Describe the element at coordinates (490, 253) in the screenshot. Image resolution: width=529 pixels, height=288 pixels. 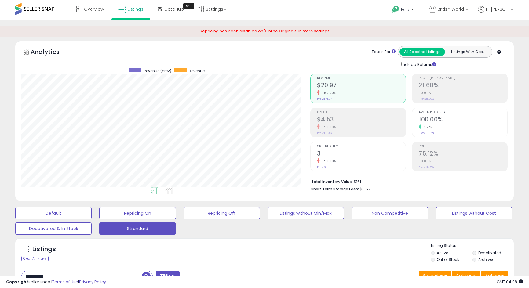
I see `label: Deactivated` at that location.